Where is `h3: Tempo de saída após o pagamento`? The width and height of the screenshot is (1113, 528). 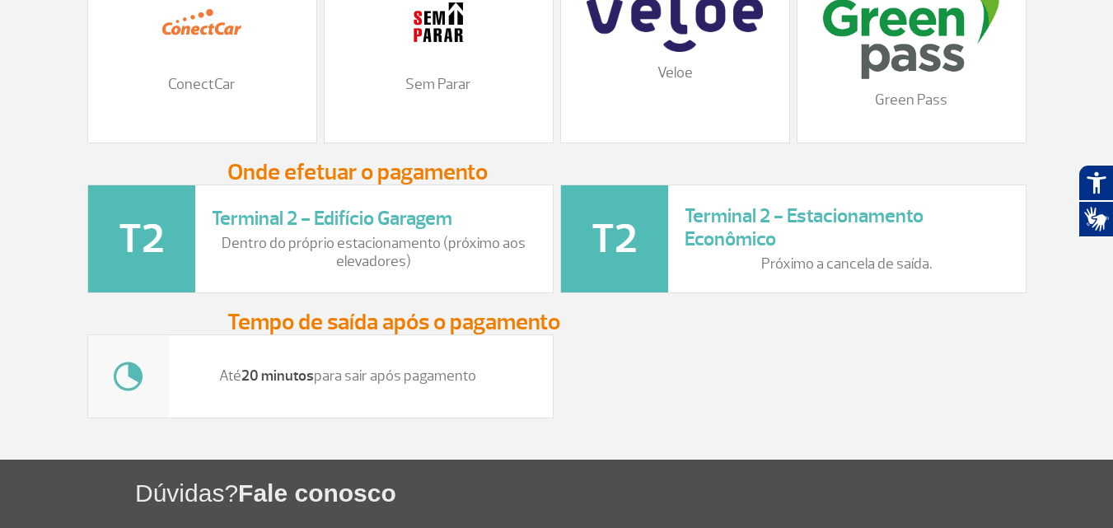
h3: Tempo de saída após o pagamento is located at coordinates (557, 322).